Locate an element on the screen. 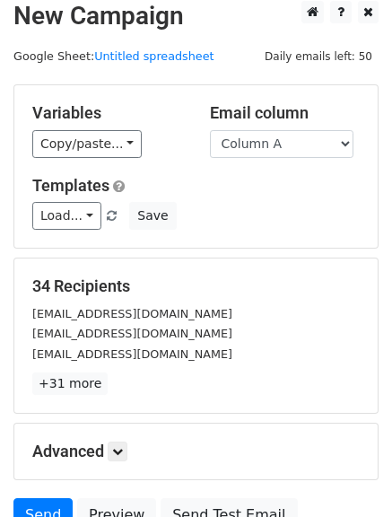  a: Load... is located at coordinates (66, 215).